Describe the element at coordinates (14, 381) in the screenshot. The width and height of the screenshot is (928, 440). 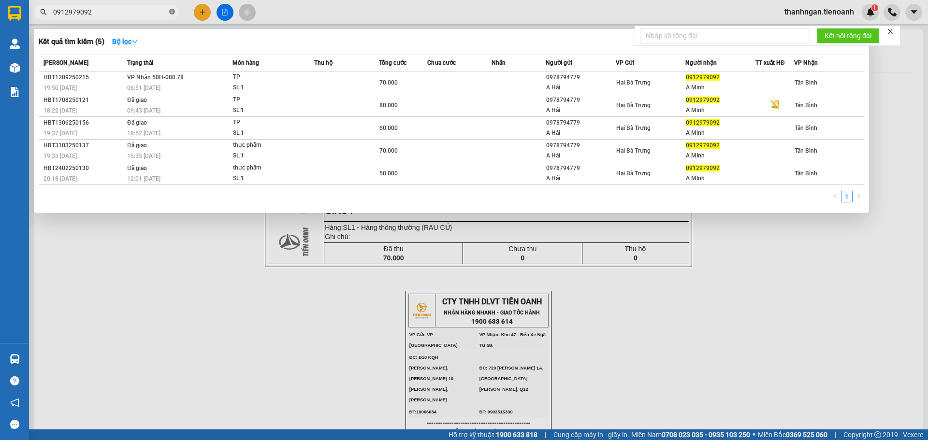
I see `span: question-circle` at that location.